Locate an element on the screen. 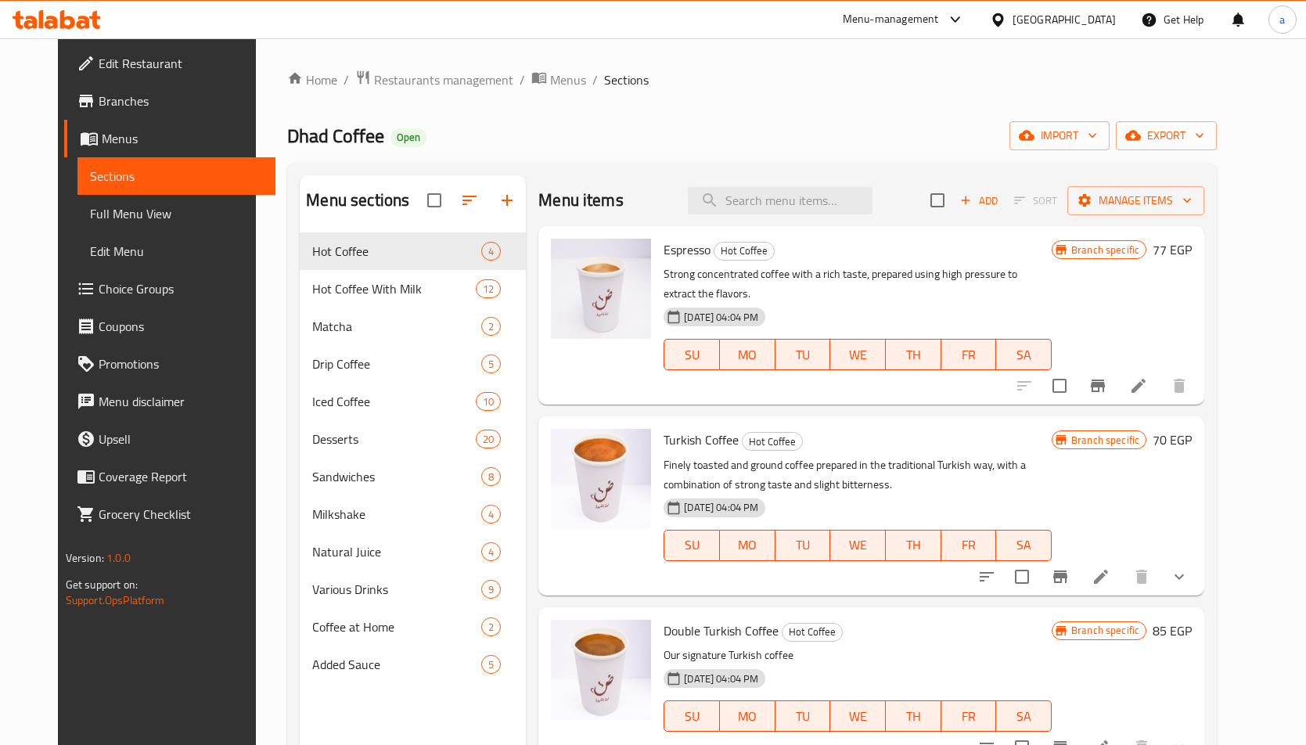 This screenshot has width=1306, height=745. span: Desserts is located at coordinates (393, 439).